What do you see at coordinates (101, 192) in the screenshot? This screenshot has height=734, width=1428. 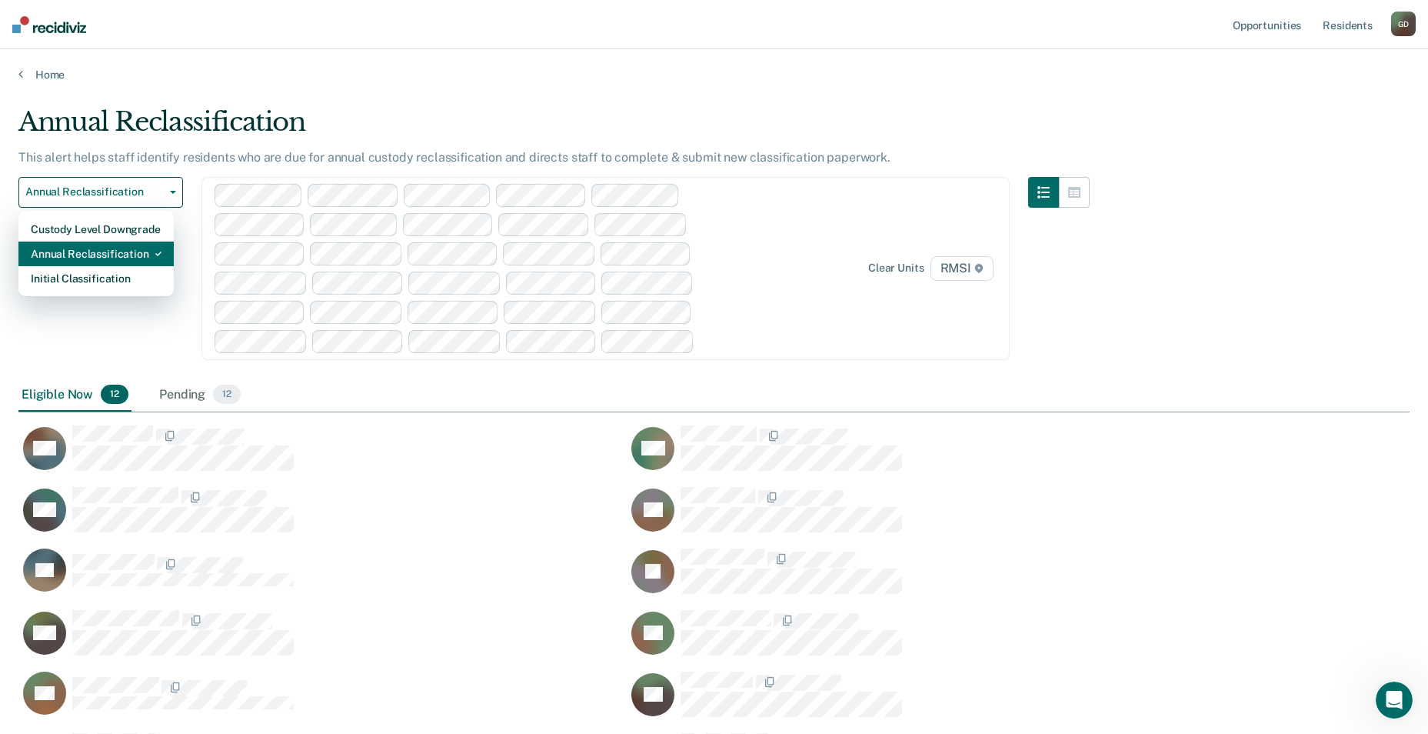 I see `button: Annual Reclassification` at bounding box center [101, 192].